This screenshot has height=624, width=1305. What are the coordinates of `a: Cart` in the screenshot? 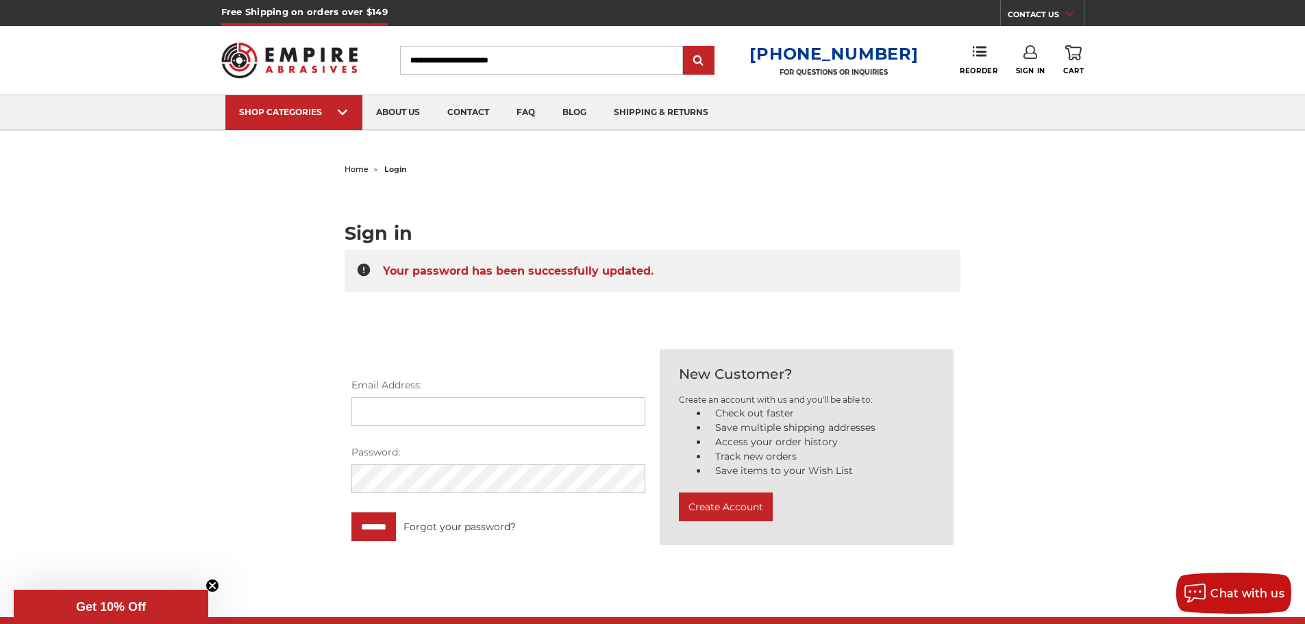 It's located at (1073, 60).